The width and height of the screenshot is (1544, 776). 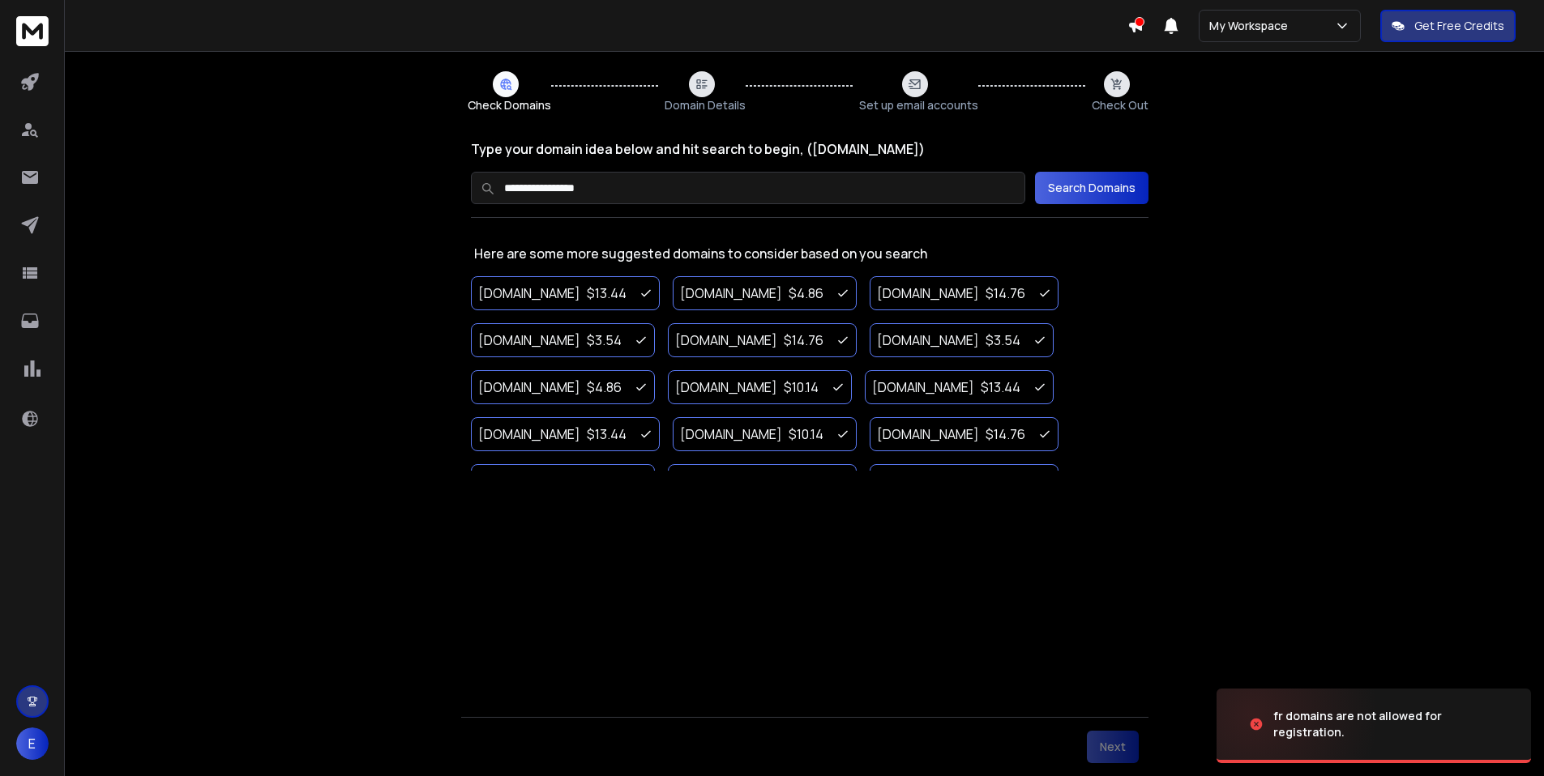 I want to click on button: Get Free Credits, so click(x=1448, y=26).